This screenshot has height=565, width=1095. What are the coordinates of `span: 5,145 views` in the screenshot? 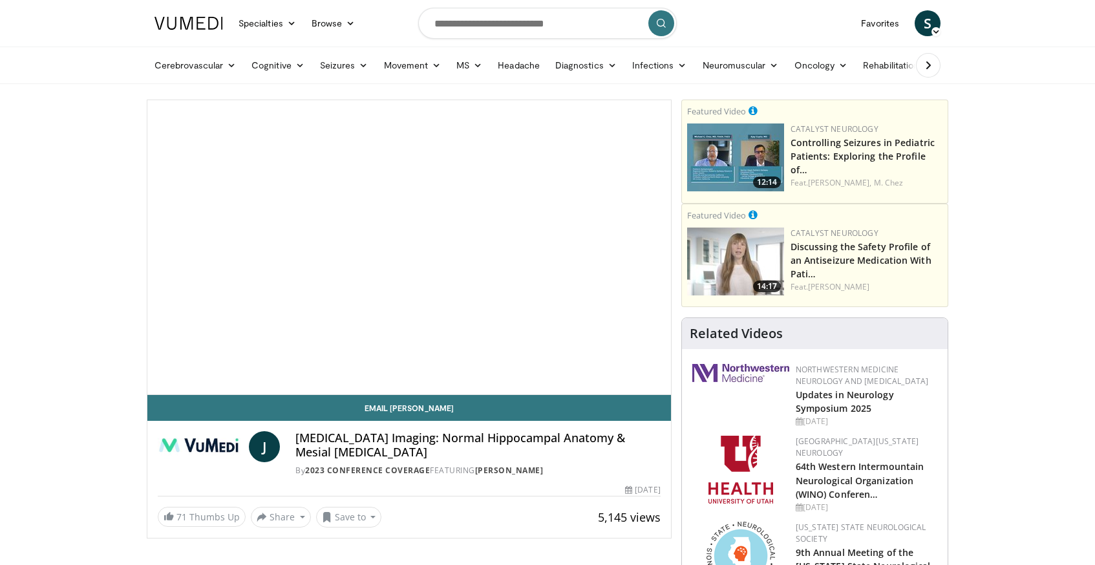 It's located at (629, 517).